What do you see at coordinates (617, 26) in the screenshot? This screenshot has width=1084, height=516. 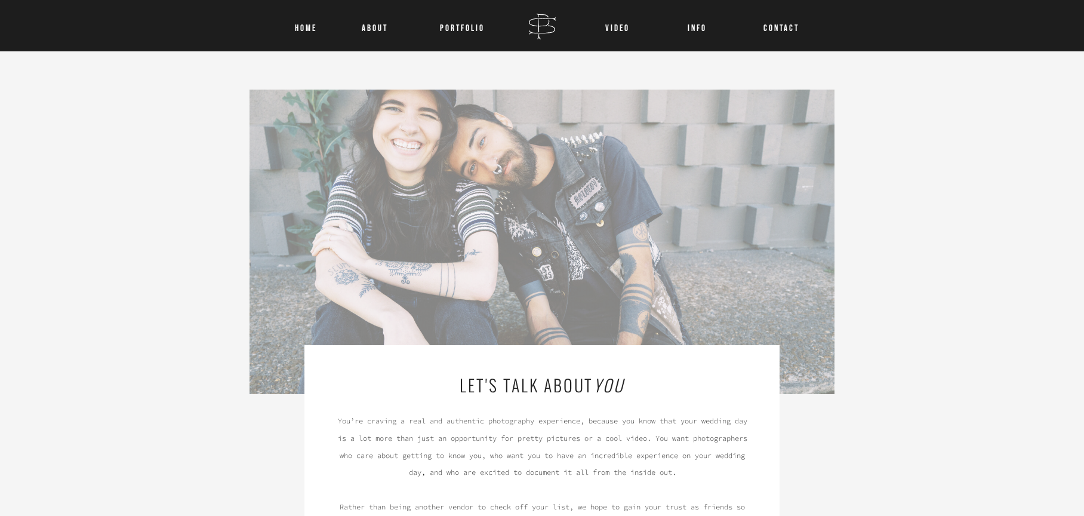 I see `a: VIDEO` at bounding box center [617, 26].